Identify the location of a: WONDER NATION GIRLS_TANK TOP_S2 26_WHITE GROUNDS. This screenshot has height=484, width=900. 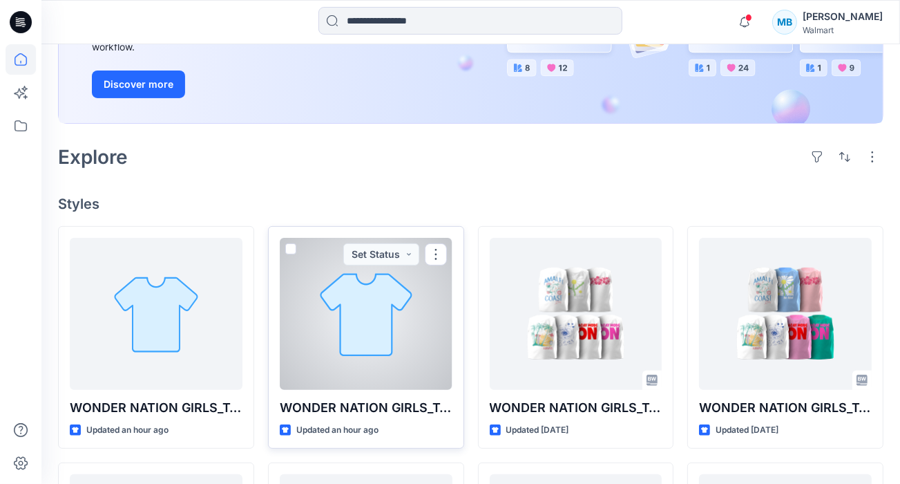
(576, 314).